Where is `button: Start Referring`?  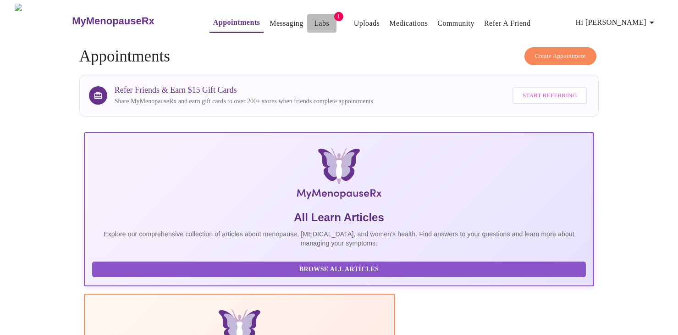 button: Start Referring is located at coordinates (550, 95).